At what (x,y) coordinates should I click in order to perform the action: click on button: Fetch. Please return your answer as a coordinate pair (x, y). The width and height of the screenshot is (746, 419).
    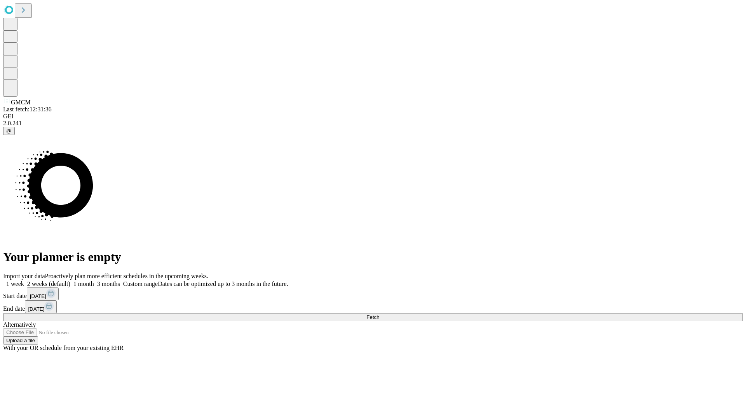
    Looking at the image, I should click on (373, 317).